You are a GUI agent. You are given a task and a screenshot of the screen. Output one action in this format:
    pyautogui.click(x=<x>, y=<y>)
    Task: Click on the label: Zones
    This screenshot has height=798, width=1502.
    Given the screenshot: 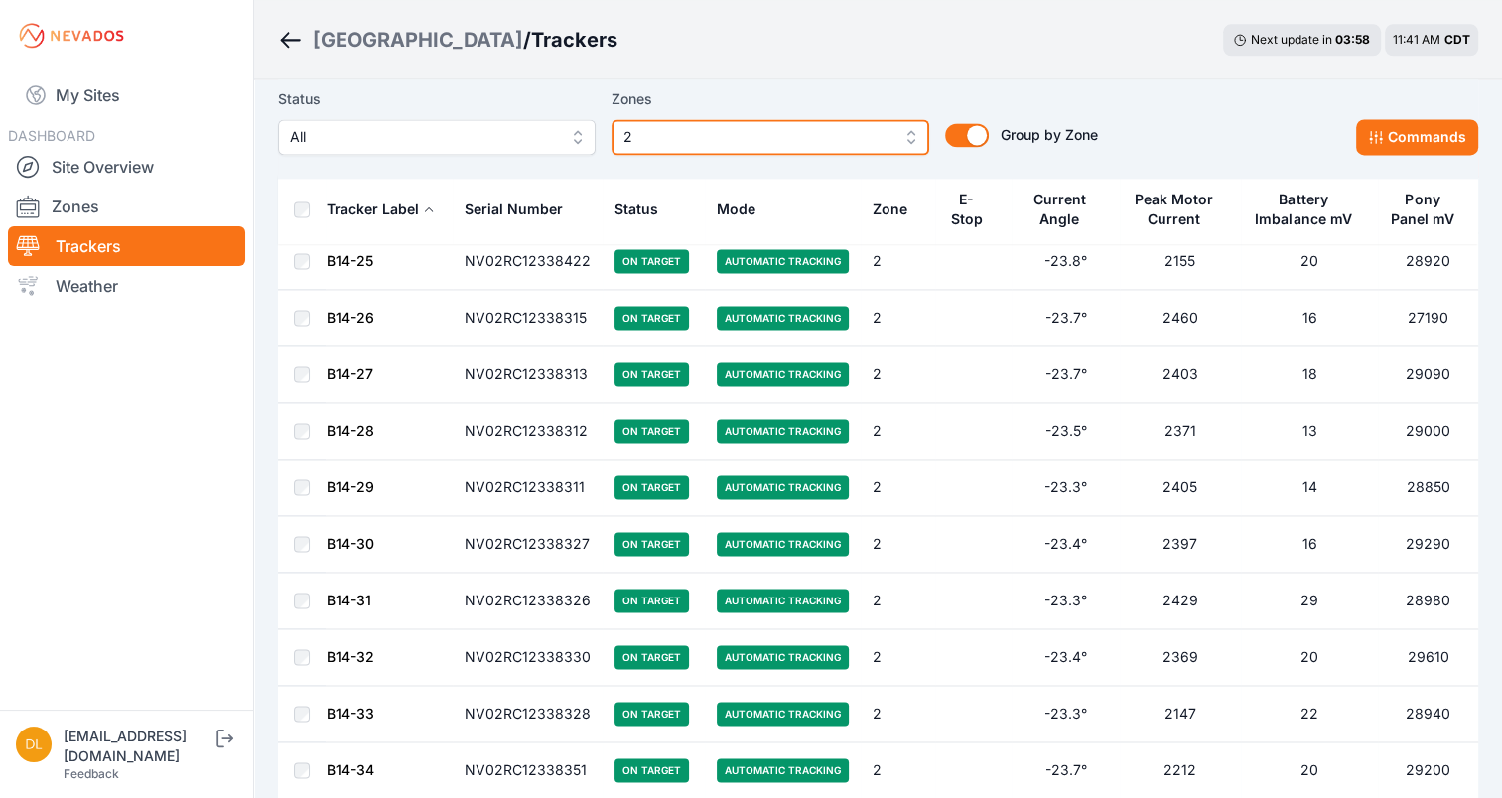 What is the action you would take?
    pyautogui.click(x=770, y=99)
    